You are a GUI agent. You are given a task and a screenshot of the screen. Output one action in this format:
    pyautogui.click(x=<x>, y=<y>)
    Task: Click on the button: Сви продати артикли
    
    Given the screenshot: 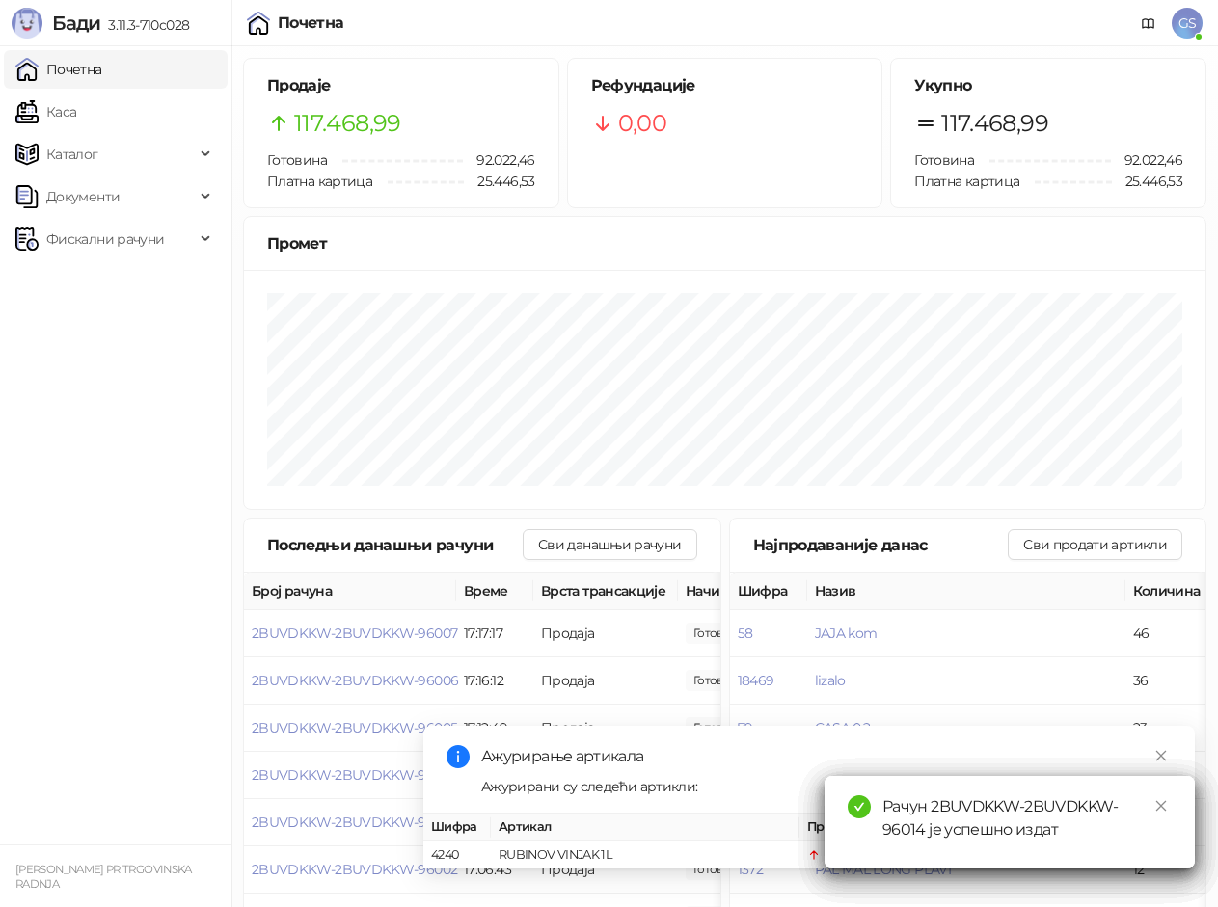 What is the action you would take?
    pyautogui.click(x=1094, y=545)
    